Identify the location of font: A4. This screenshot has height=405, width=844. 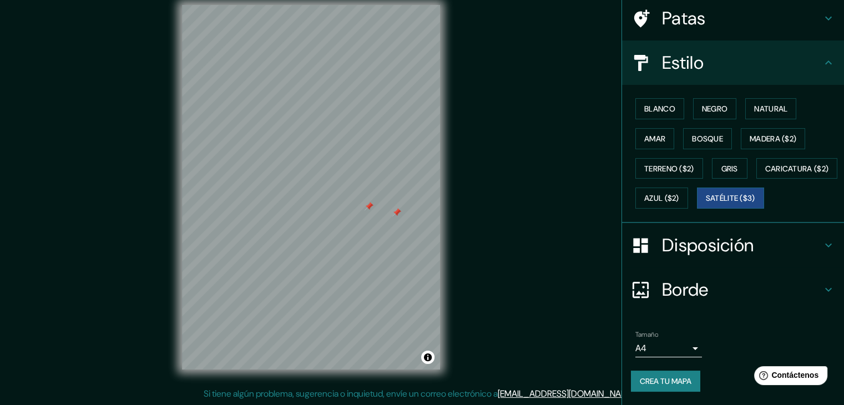
(641, 348).